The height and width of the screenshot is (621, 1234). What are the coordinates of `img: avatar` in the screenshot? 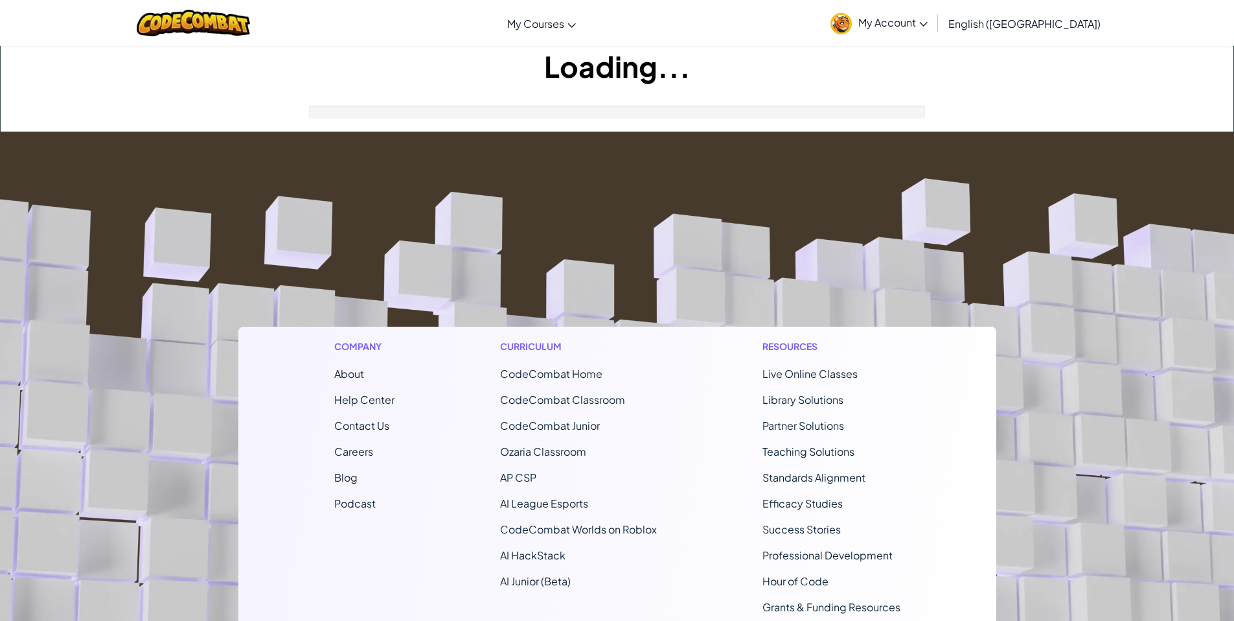 It's located at (841, 23).